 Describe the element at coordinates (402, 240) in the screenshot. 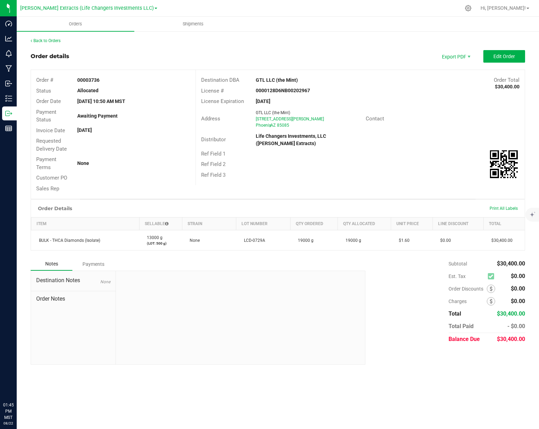

I see `span: $1.60` at that location.